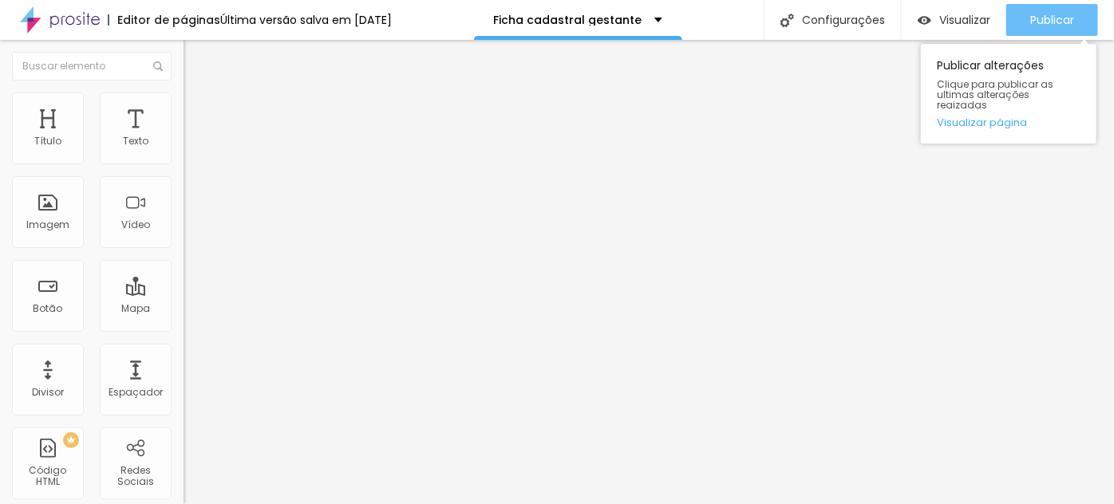 This screenshot has height=504, width=1114. What do you see at coordinates (965, 20) in the screenshot?
I see `span: Visualizar` at bounding box center [965, 20].